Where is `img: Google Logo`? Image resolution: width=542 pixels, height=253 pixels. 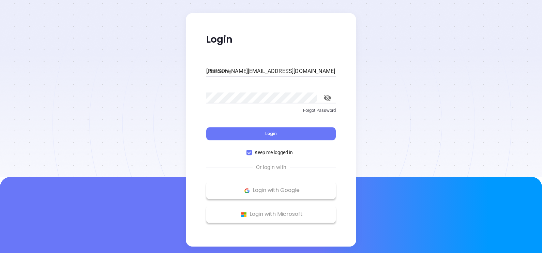 img: Google Logo is located at coordinates (247, 190).